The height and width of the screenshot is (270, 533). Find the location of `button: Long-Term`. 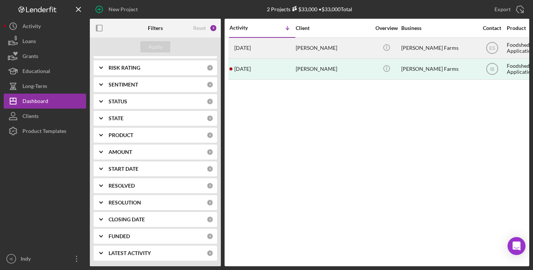

button: Long-Term is located at coordinates (45, 86).